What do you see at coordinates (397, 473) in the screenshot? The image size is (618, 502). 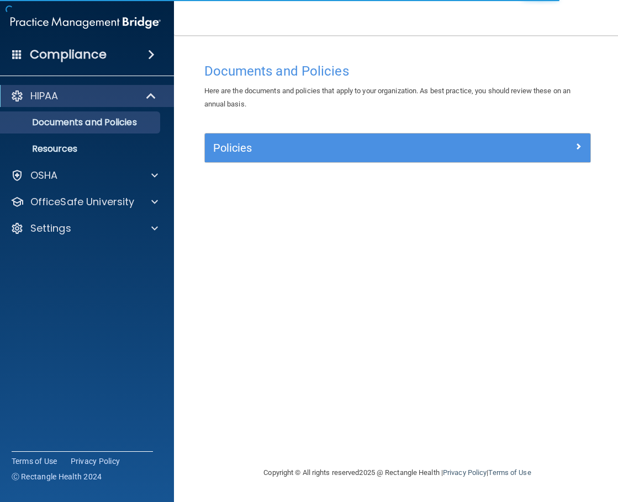 I see `div: Copyright © All rights reserved 2025 @ Rectangle Health | |` at bounding box center [397, 473].